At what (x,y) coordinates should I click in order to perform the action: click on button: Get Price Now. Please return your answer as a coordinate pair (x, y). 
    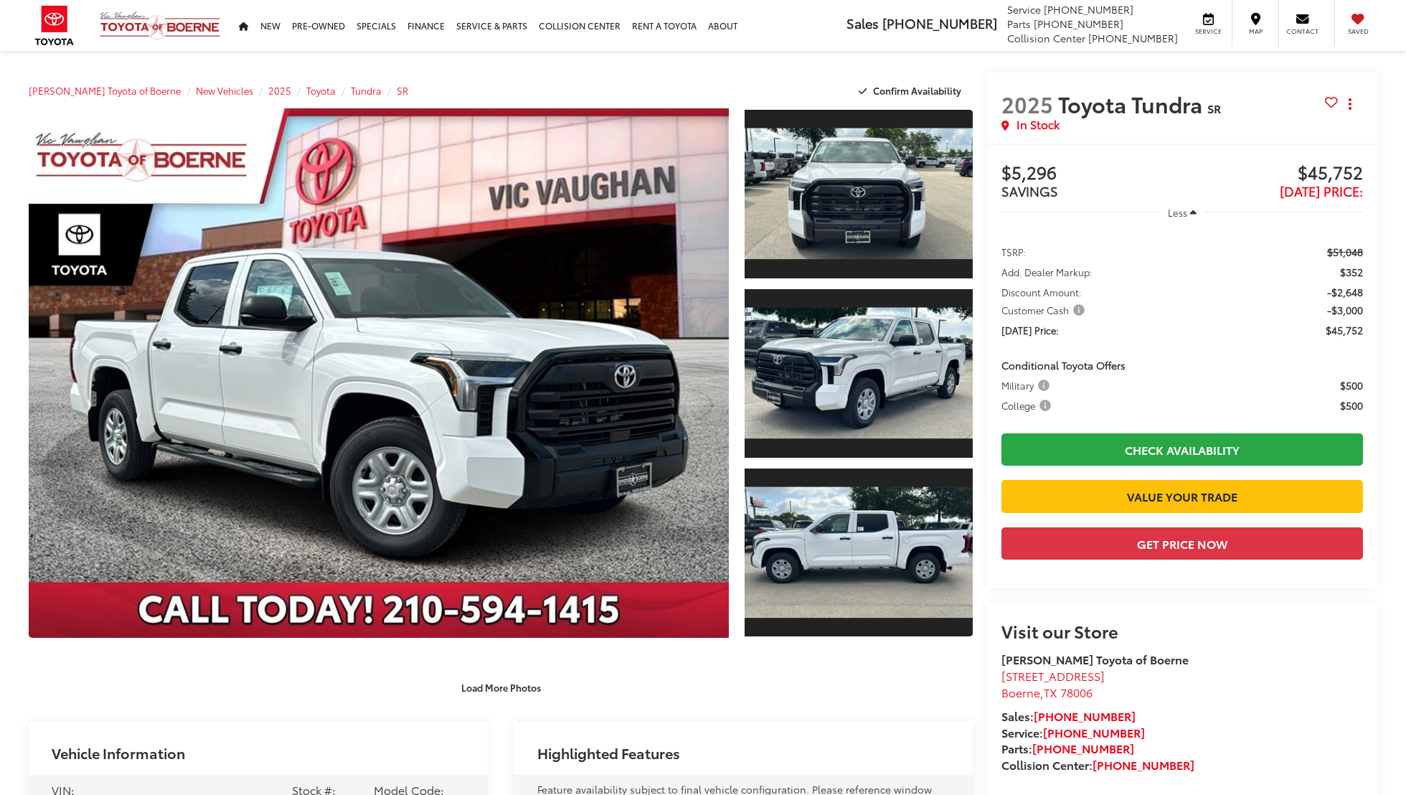
    Looking at the image, I should click on (1182, 543).